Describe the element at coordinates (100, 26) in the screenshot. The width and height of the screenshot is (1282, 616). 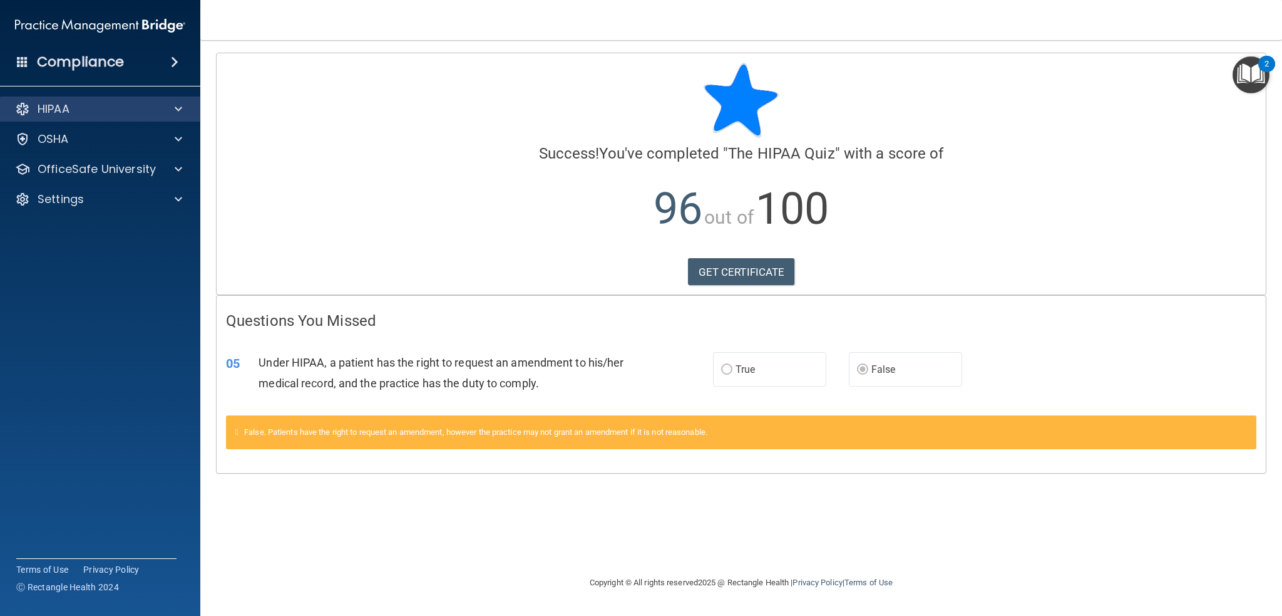
I see `img: PMB logo` at that location.